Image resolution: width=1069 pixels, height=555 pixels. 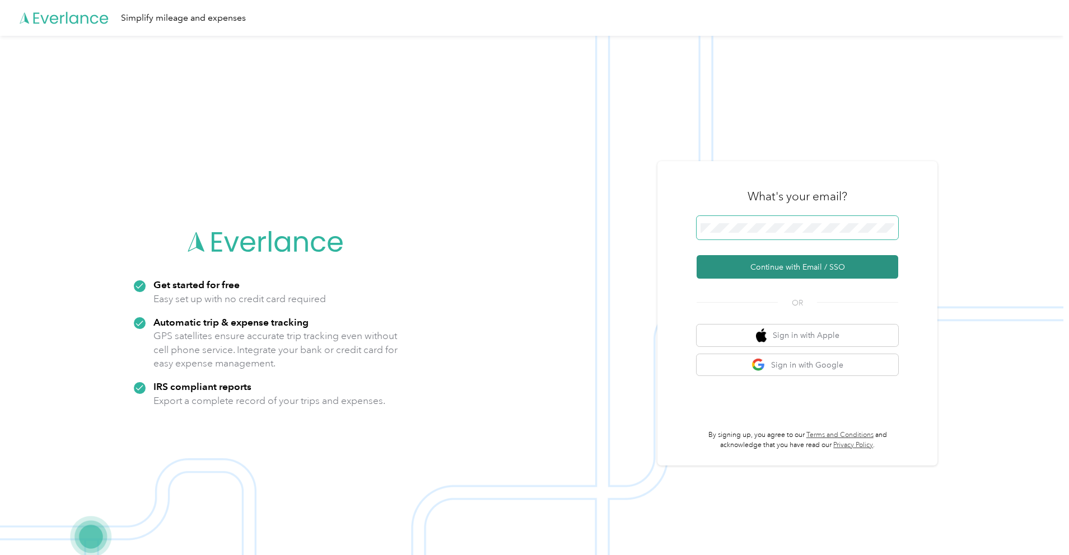 What do you see at coordinates (758, 365) in the screenshot?
I see `img: google logo` at bounding box center [758, 365].